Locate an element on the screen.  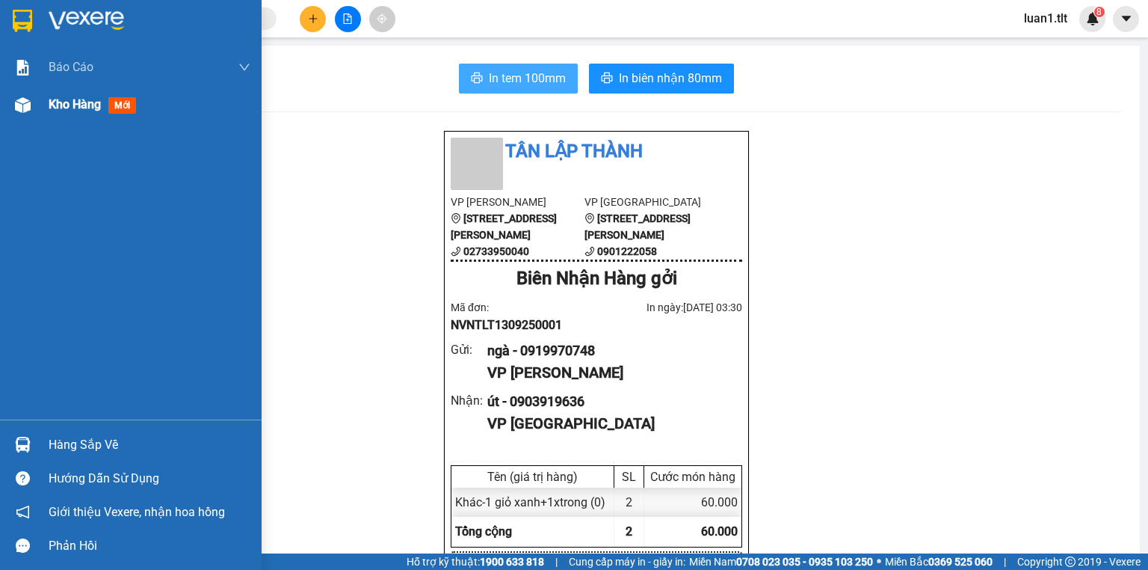
span: Báo cáo is located at coordinates (71, 67).